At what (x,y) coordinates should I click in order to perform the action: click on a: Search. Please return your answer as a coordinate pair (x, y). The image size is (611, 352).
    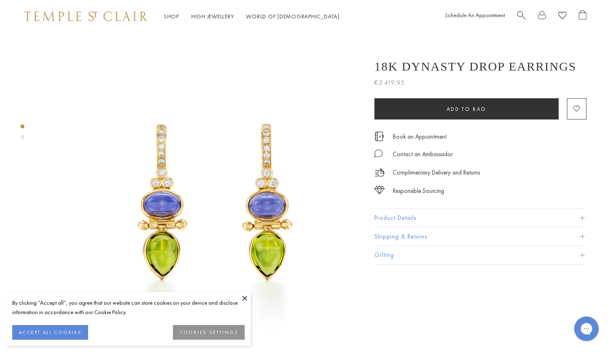
    Looking at the image, I should click on (521, 16).